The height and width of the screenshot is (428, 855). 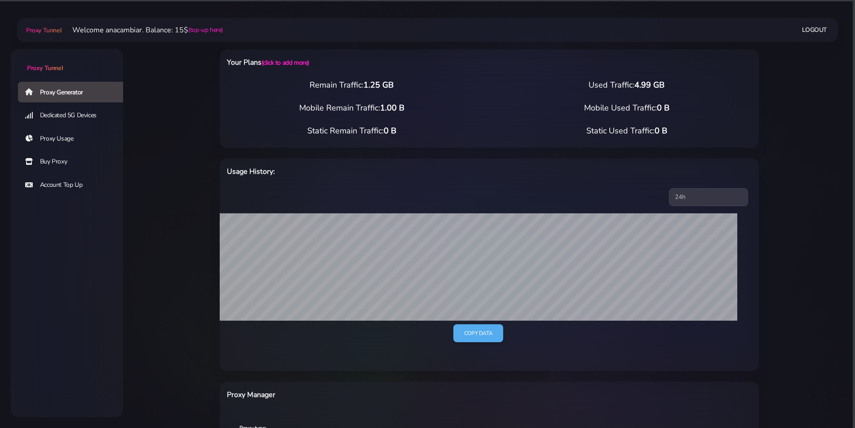 What do you see at coordinates (352, 131) in the screenshot?
I see `div: Static Remain Traffic:` at bounding box center [352, 131].